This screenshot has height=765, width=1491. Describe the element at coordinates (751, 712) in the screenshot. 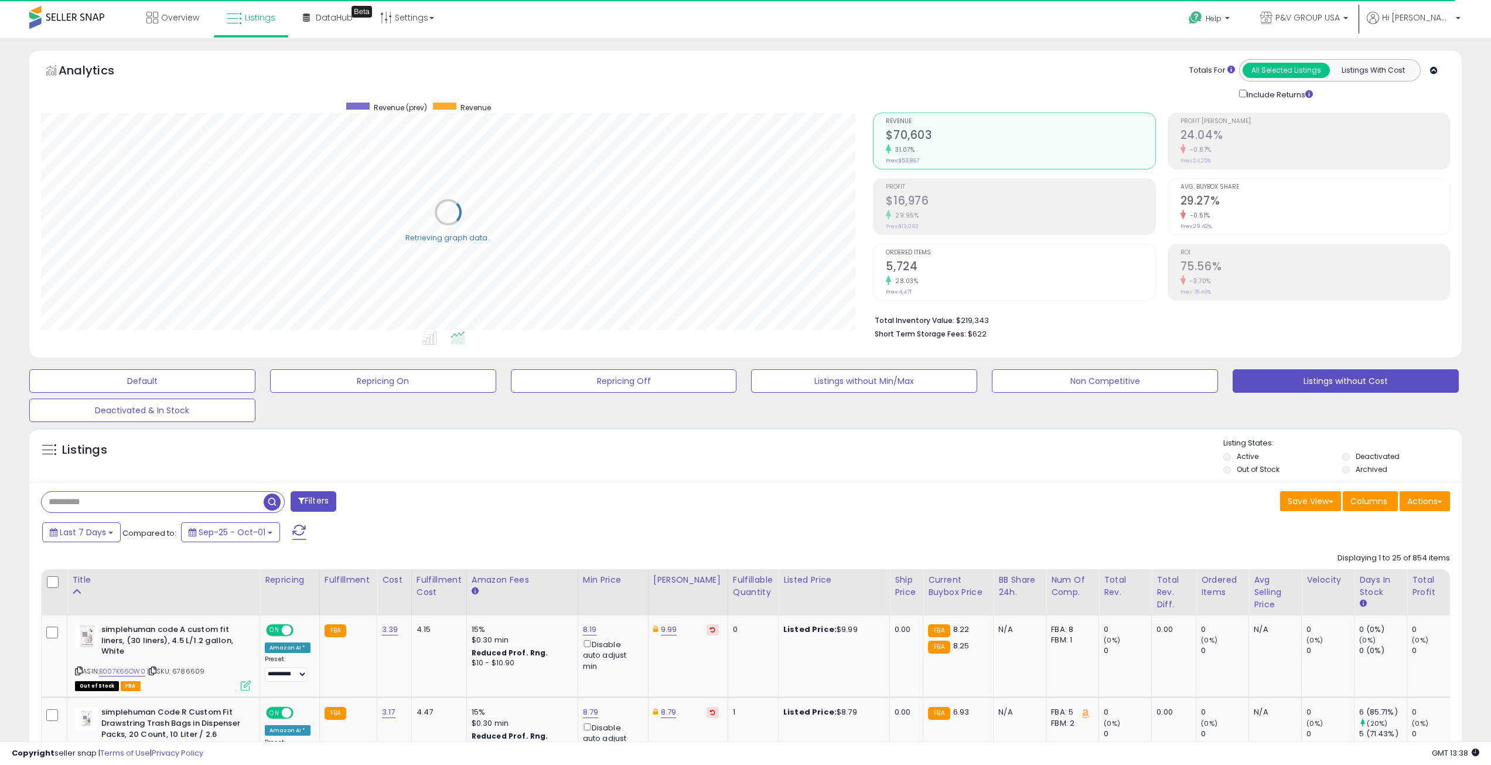

I see `div: 1` at that location.